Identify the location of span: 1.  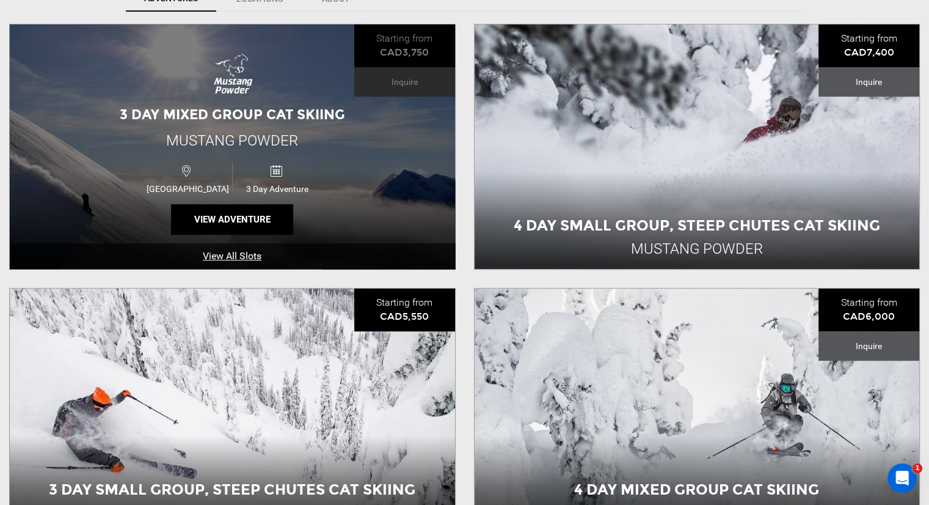
(918, 468).